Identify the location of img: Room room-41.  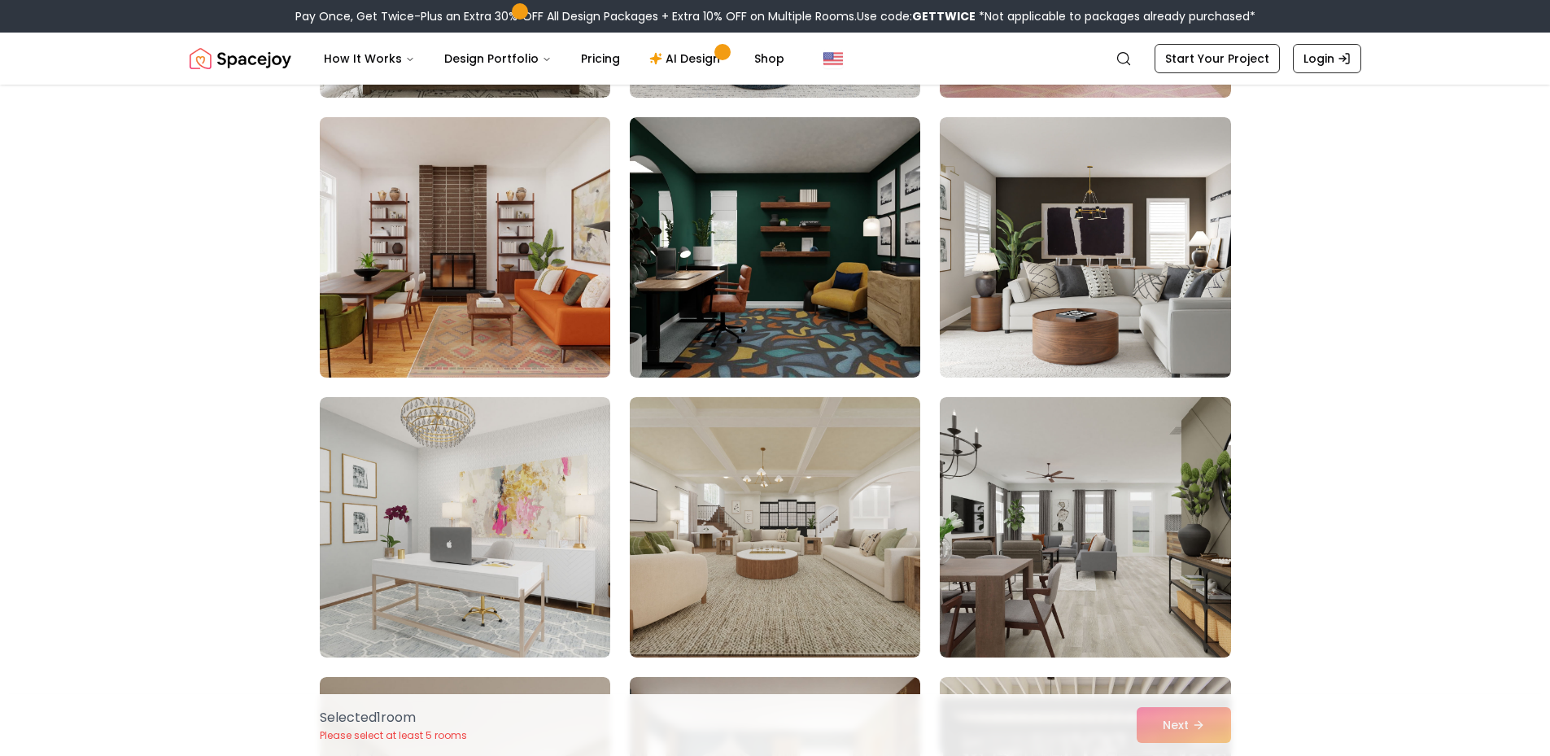
(775, 247).